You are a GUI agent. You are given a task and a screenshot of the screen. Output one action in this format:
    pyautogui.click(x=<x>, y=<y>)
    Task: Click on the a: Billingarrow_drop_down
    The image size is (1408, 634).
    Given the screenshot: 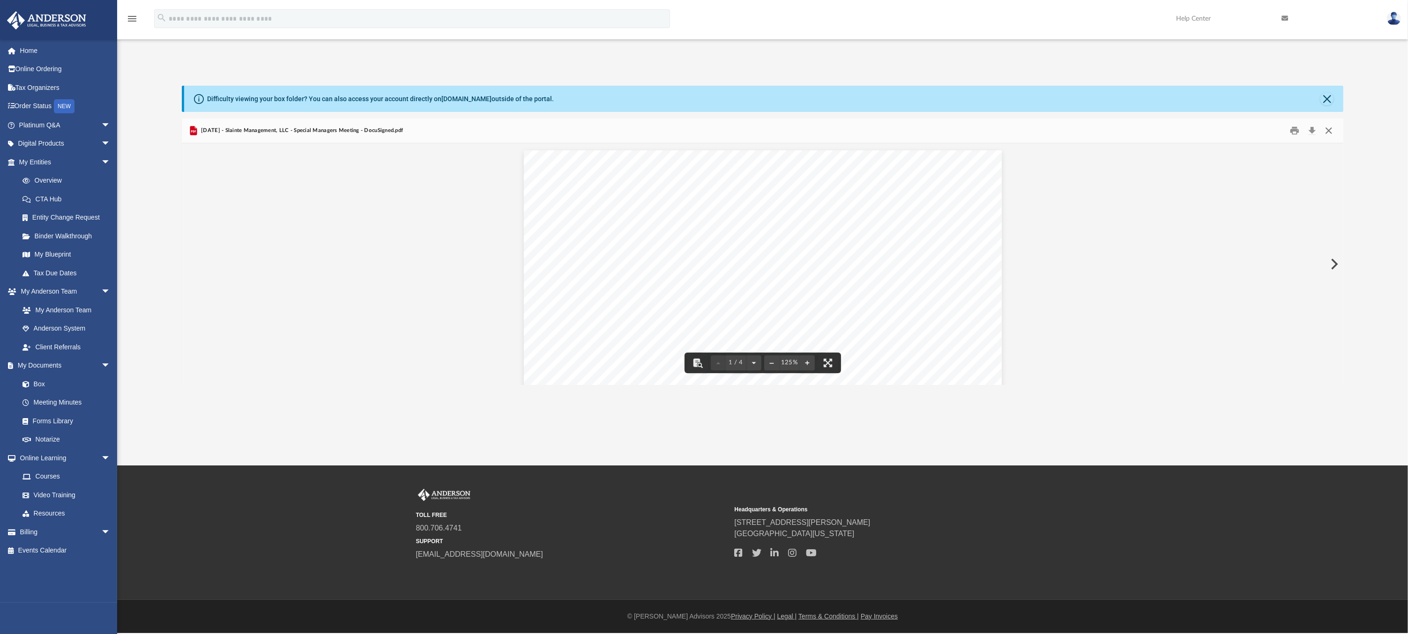 What is the action you would take?
    pyautogui.click(x=66, y=532)
    